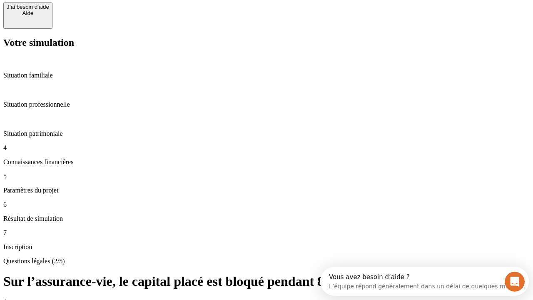  Describe the element at coordinates (266, 105) in the screenshot. I see `p: Situation professionnelle` at that location.